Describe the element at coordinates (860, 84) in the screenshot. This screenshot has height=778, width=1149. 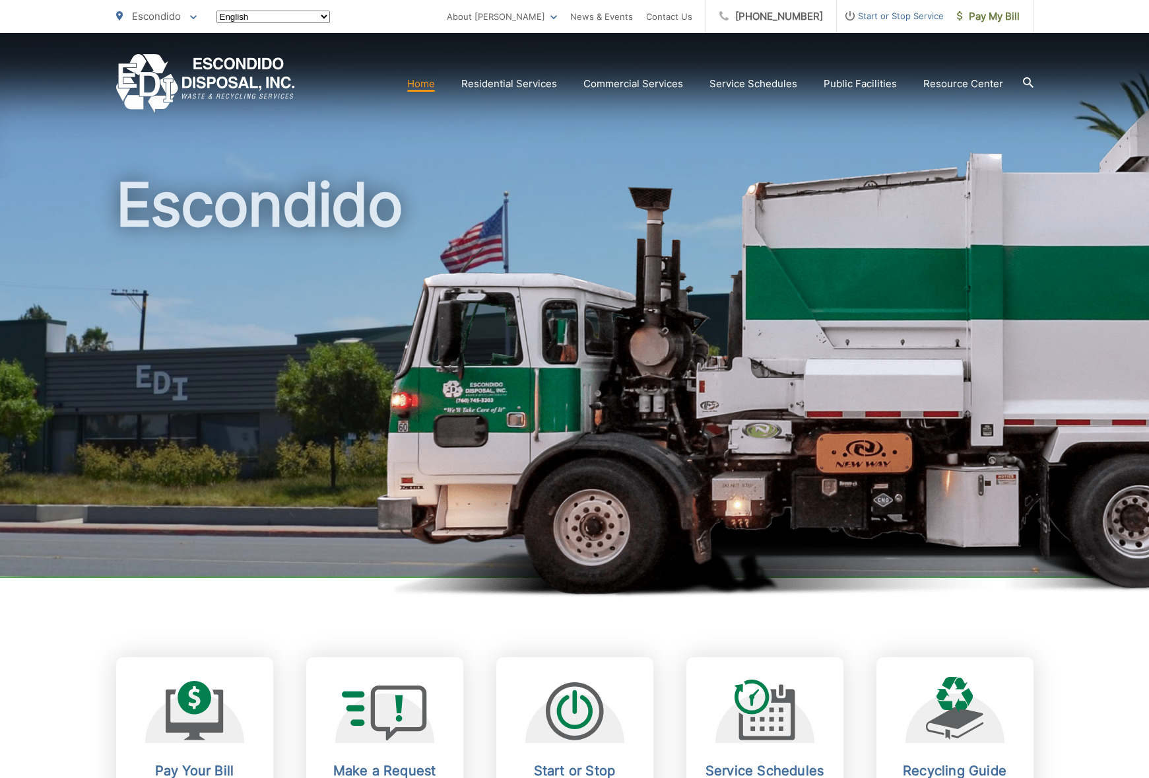
I see `a: Public Facilities` at that location.